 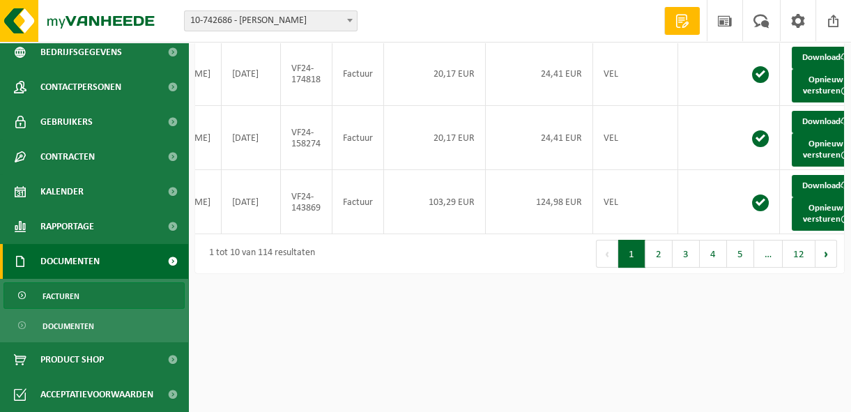 I want to click on span: Acceptatievoorwaarden, so click(x=97, y=394).